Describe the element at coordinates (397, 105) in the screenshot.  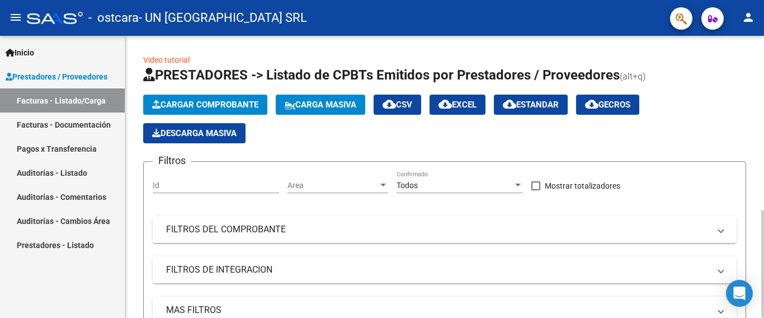
I see `span: CSV` at that location.